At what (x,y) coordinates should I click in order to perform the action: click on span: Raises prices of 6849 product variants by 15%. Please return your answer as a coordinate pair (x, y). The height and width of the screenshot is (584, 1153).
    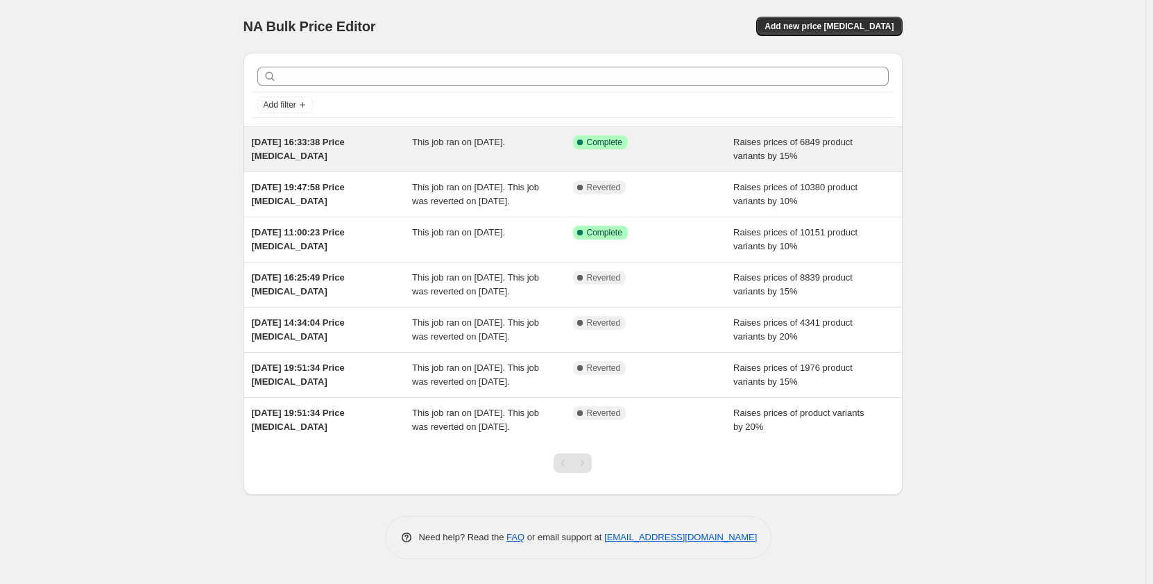
    Looking at the image, I should click on (793, 149).